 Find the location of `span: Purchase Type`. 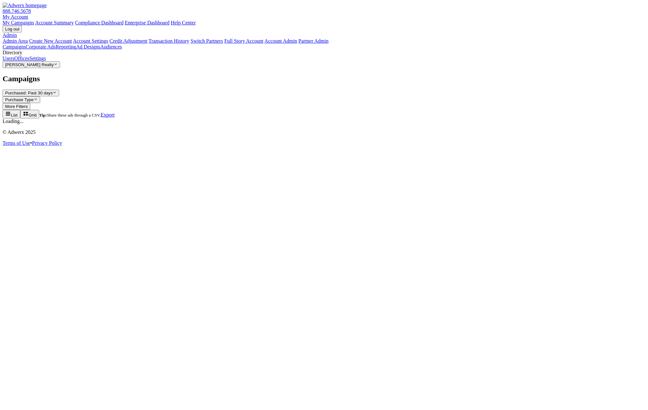

span: Purchase Type is located at coordinates (19, 100).